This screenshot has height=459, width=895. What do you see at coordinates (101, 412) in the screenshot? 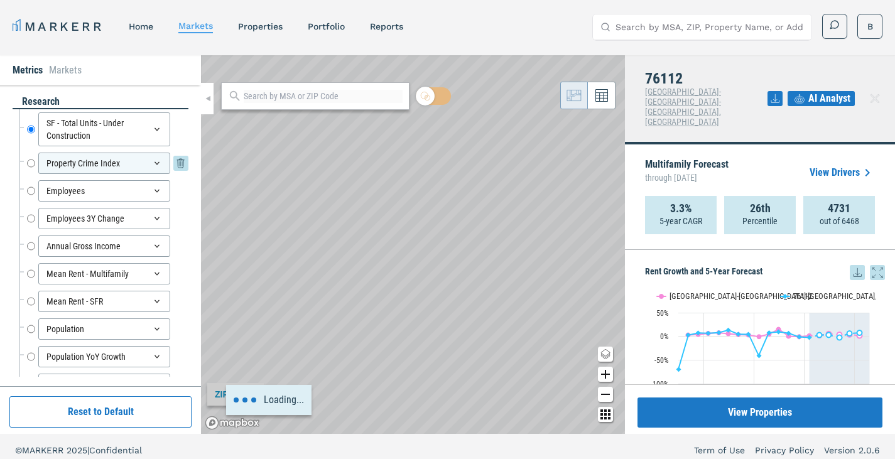
I see `button: Reset to Default` at bounding box center [101, 412].